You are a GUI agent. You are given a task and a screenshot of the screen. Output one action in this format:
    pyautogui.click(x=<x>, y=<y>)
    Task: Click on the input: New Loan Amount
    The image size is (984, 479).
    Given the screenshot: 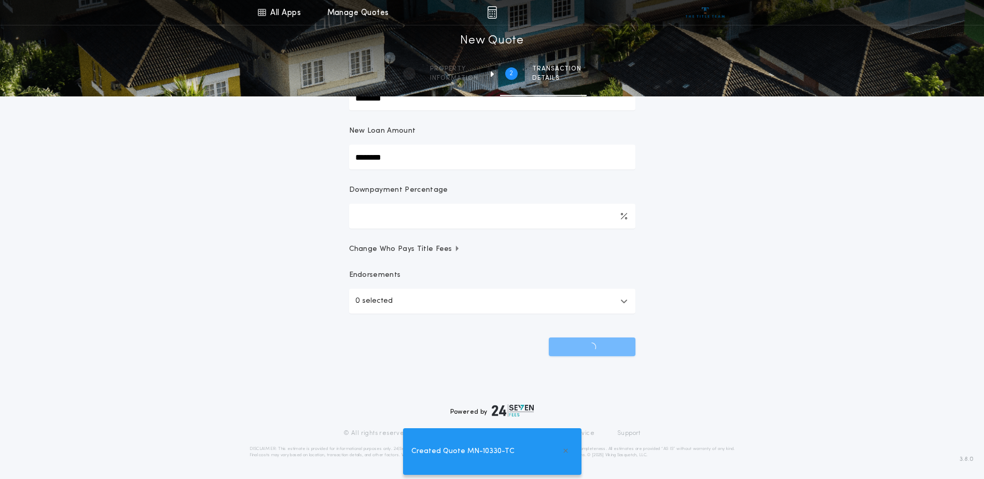 What is the action you would take?
    pyautogui.click(x=492, y=157)
    